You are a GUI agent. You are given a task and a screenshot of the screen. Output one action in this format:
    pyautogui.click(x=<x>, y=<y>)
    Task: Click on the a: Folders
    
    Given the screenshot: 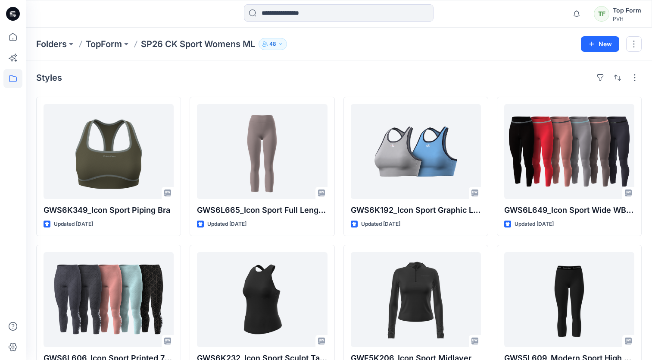 What is the action you would take?
    pyautogui.click(x=51, y=44)
    